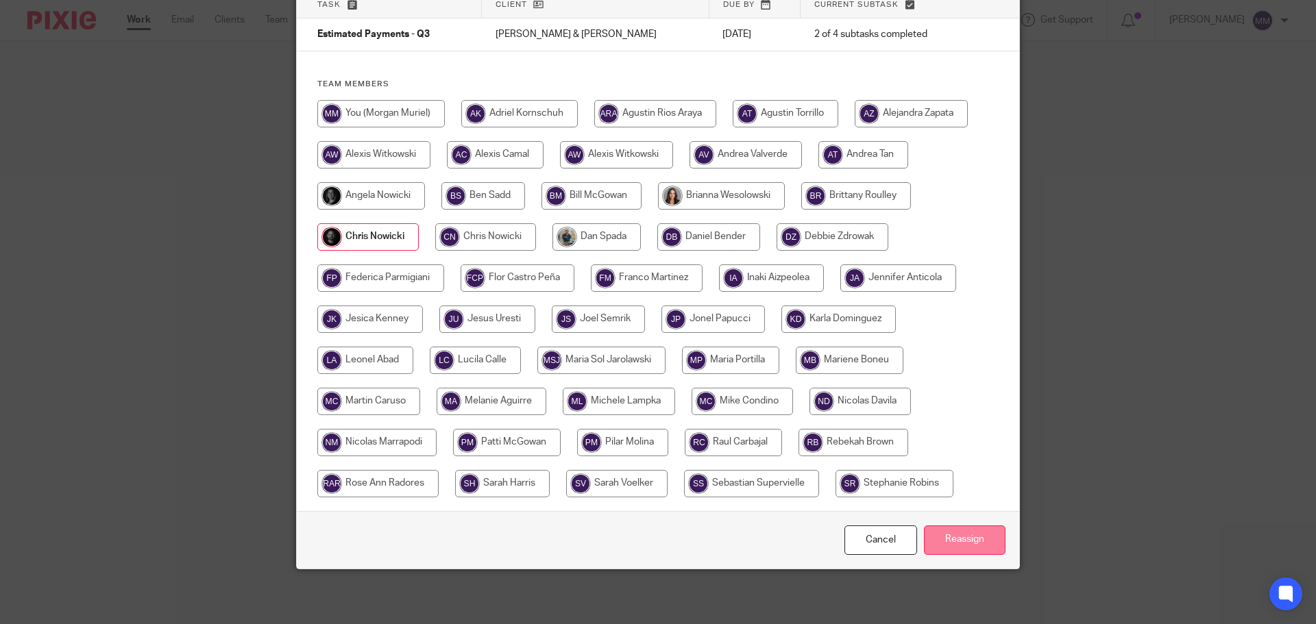 The width and height of the screenshot is (1316, 624). Describe the element at coordinates (856, 4) in the screenshot. I see `span: Current subtask` at that location.